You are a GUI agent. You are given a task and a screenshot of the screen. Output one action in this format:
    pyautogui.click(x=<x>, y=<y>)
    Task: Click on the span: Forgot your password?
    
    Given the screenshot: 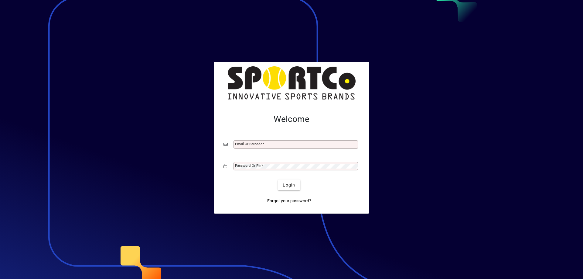 What is the action you would take?
    pyautogui.click(x=289, y=201)
    